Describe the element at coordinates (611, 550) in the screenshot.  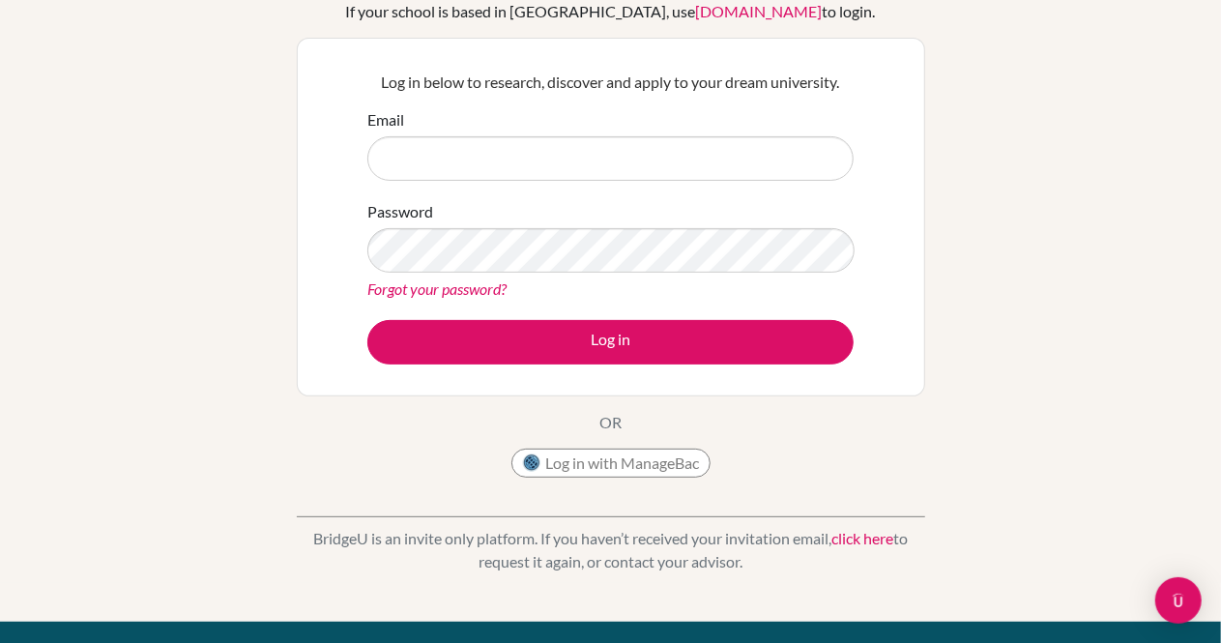
I see `p: BridgeU is an invite only platform. If you haven’t received your invitation email, to request it ...` at that location.